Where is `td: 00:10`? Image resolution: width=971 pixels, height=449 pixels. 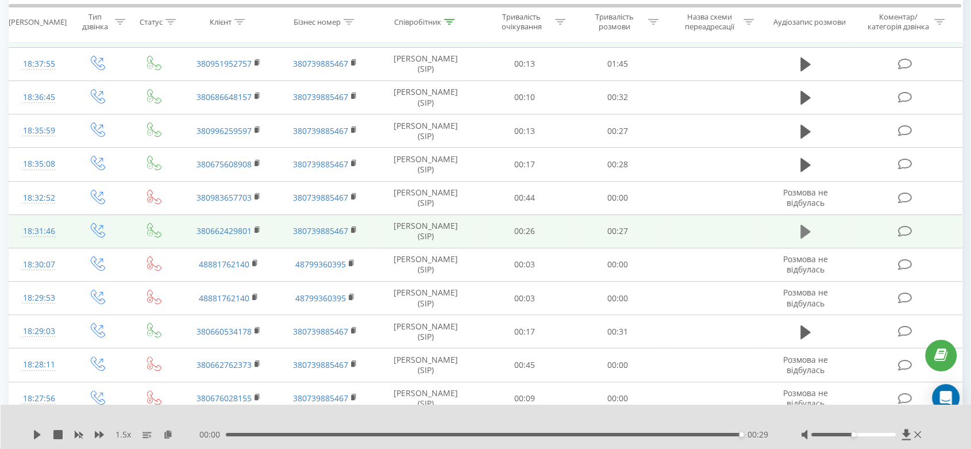 td: 00:10 is located at coordinates (524, 97).